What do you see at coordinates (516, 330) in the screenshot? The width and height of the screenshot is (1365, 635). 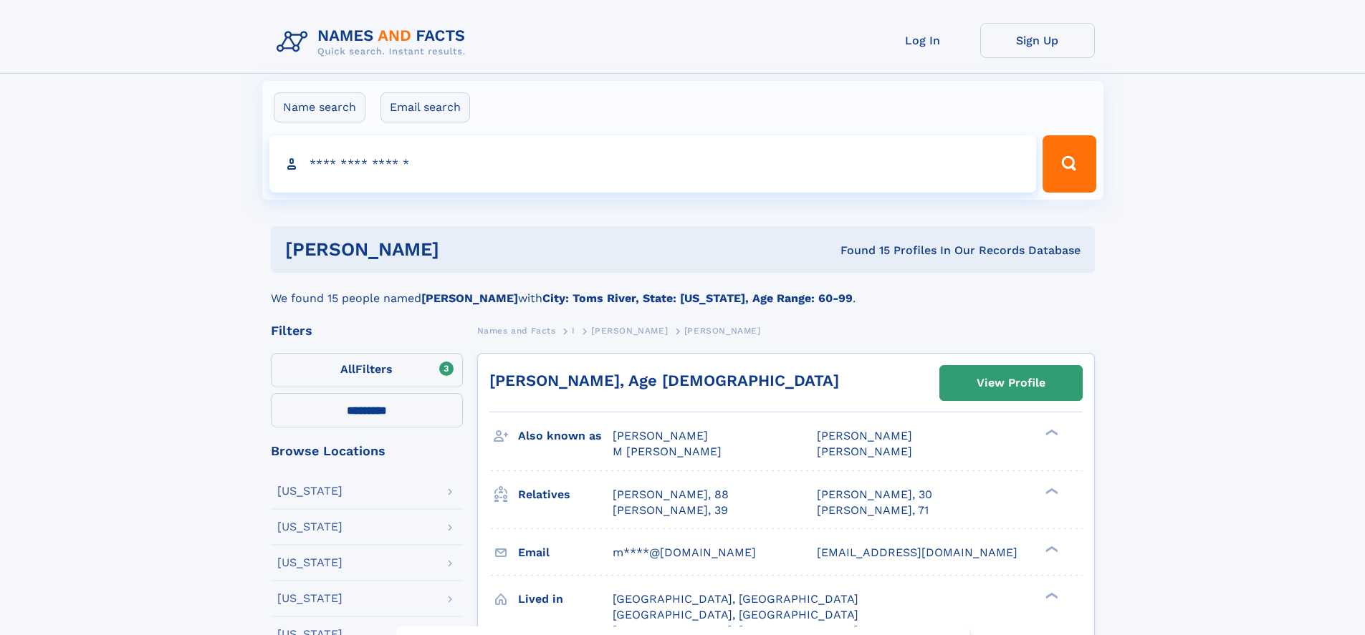 I see `a: Names and Facts` at bounding box center [516, 330].